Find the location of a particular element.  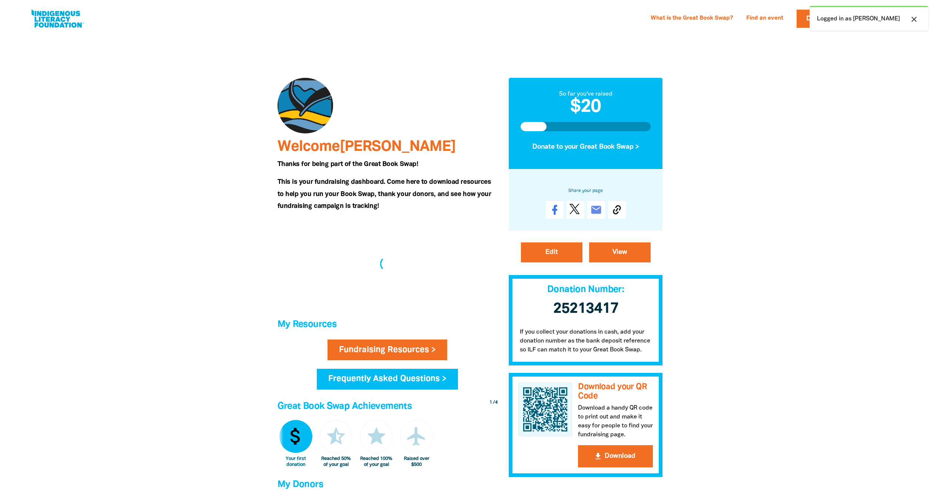

span: This is your fundraising dashboard. Come here to download resources to help you run your Book Swa... is located at coordinates (384, 194).